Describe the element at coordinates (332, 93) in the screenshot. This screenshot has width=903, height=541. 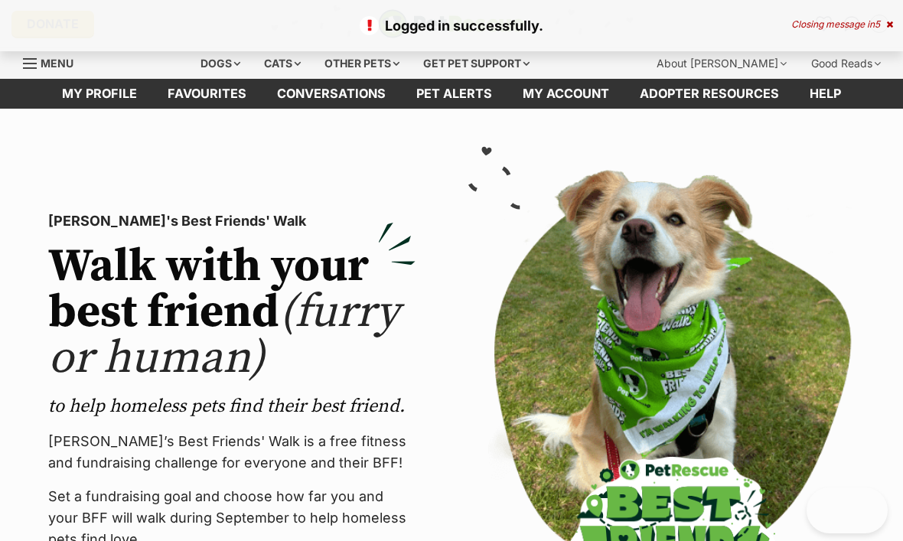
I see `a: conversations` at that location.